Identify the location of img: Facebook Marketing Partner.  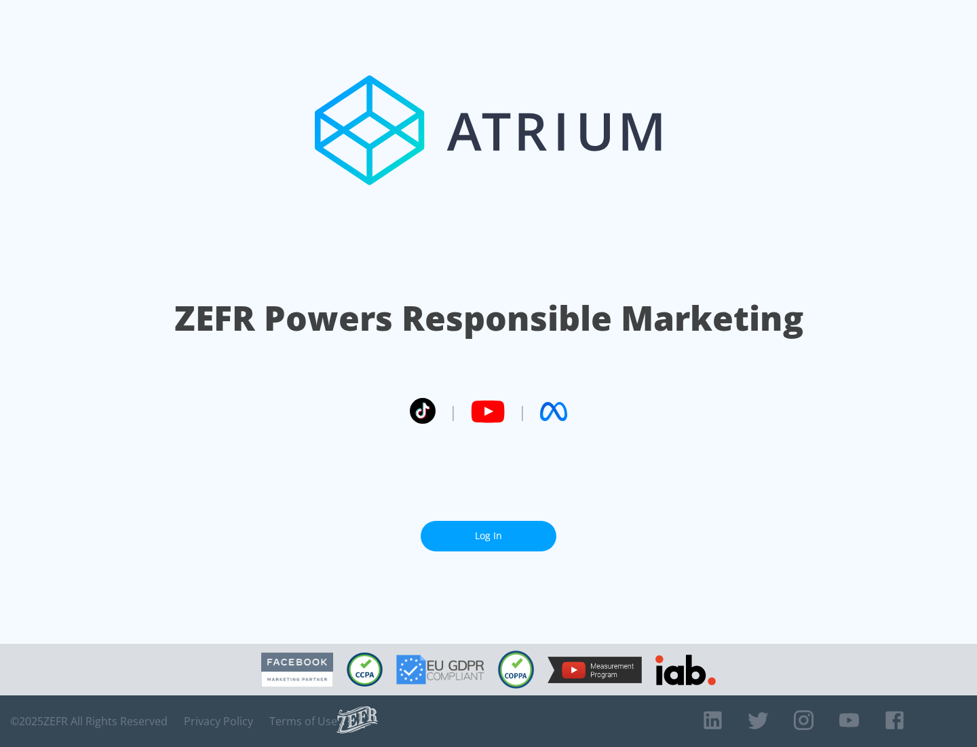
(297, 669).